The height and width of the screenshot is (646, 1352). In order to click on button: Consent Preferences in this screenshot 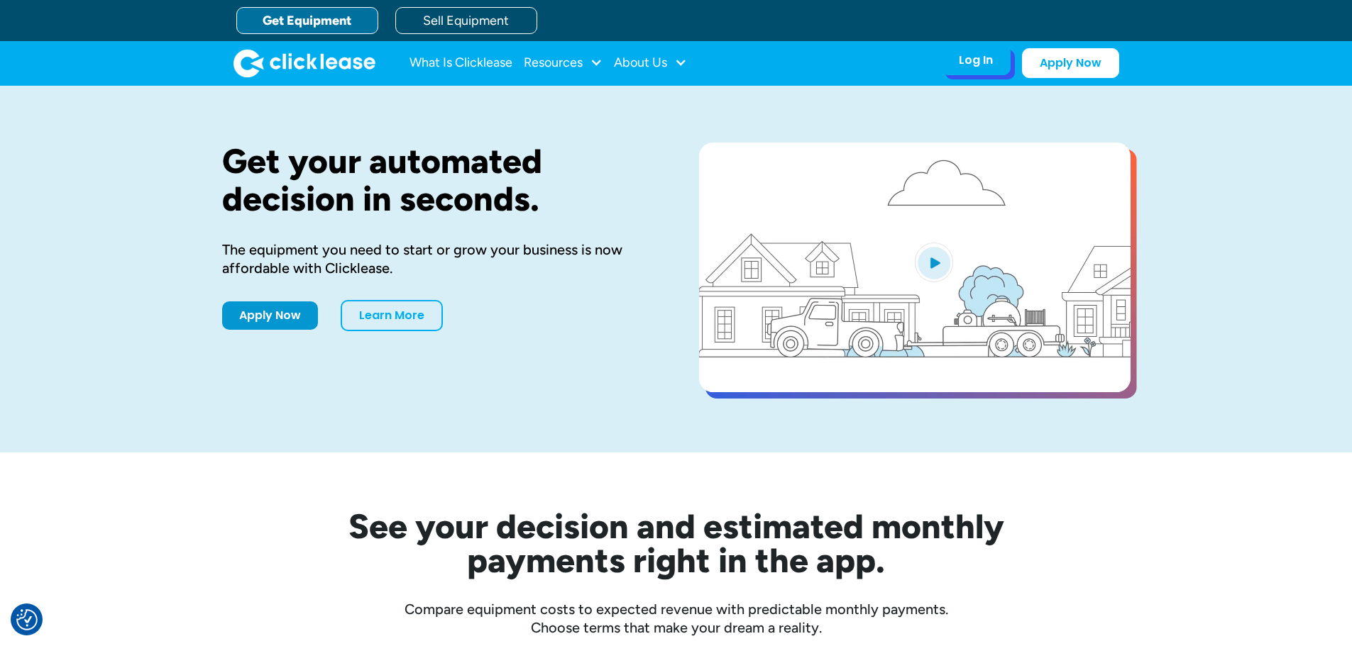, I will do `click(27, 620)`.